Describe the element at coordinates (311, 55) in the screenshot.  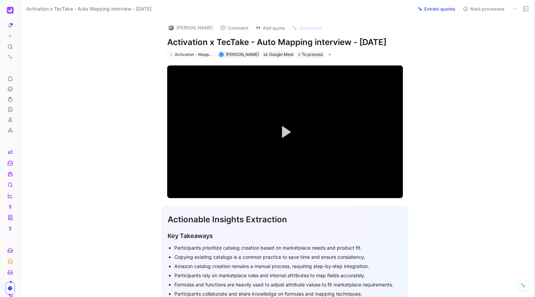
I see `div: To process` at that location.